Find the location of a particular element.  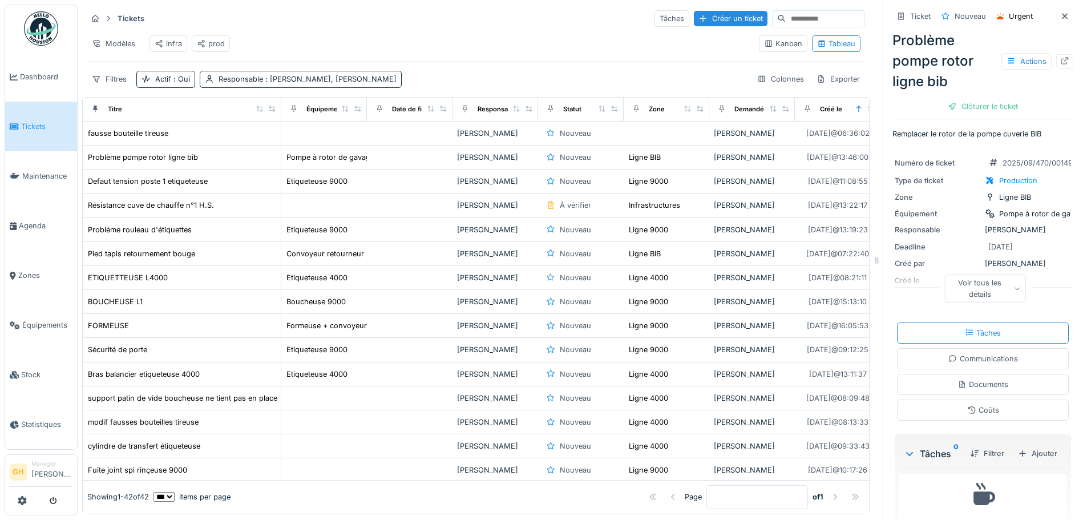

span: Tickets is located at coordinates (47, 126).